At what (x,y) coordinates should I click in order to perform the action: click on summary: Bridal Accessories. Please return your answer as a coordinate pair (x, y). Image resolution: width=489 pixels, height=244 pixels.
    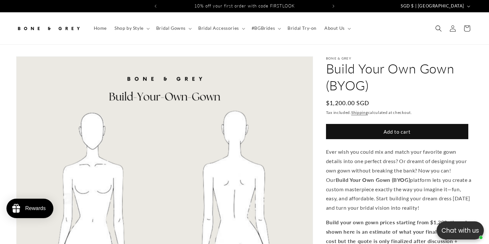
    Looking at the image, I should click on (221, 28).